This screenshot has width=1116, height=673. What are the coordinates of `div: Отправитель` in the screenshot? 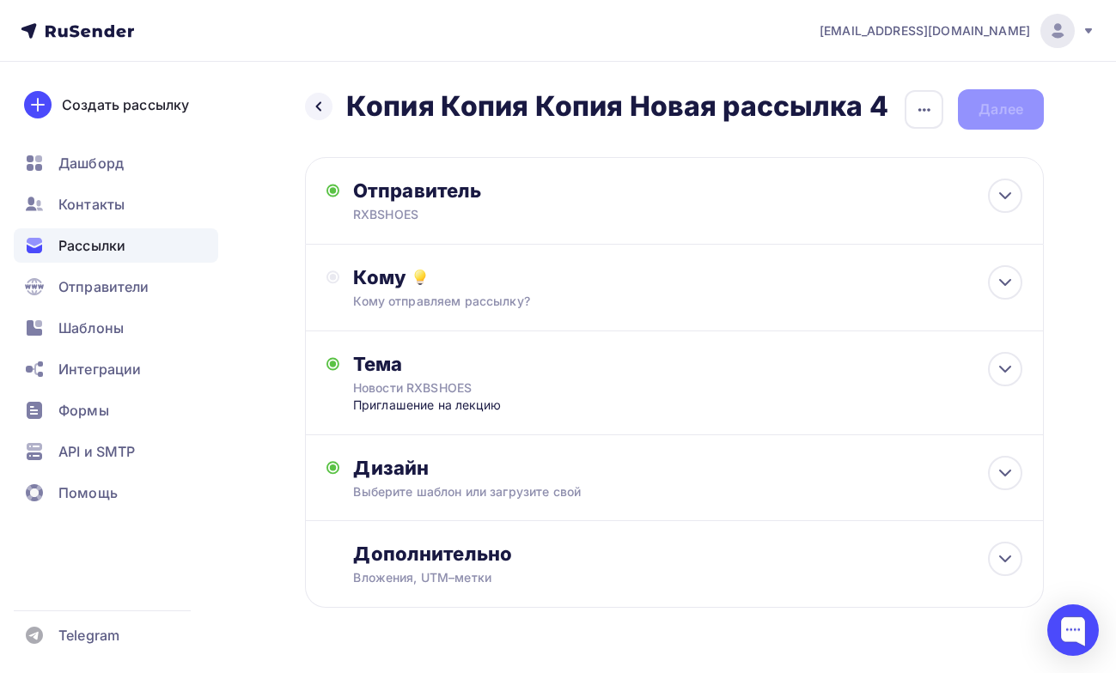 It's located at (539, 191).